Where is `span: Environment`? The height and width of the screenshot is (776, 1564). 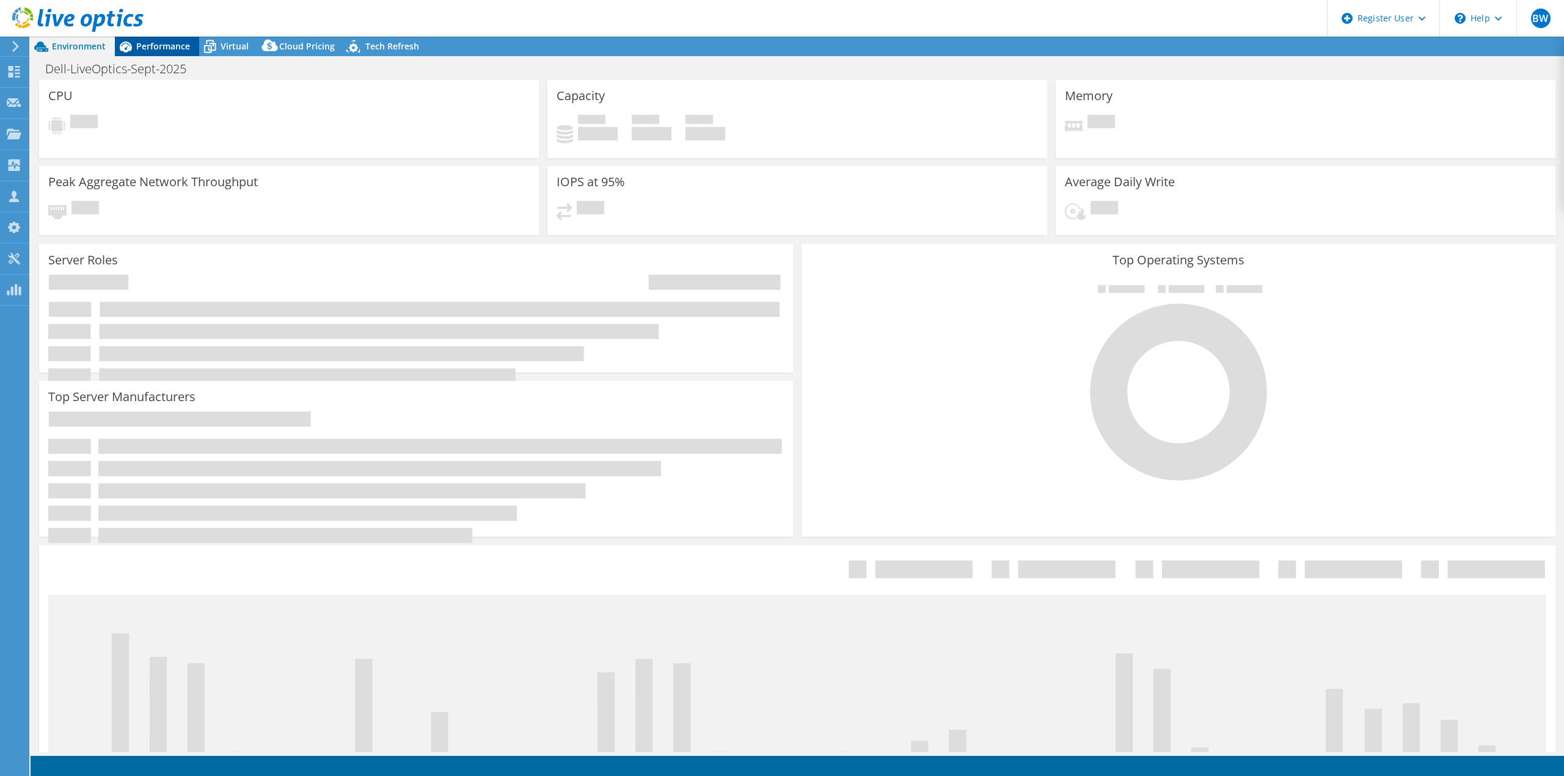 span: Environment is located at coordinates (79, 46).